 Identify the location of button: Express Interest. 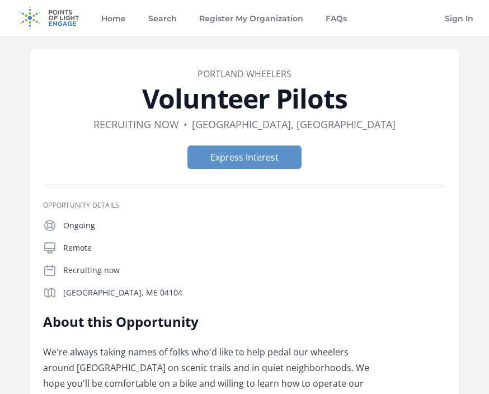
(244, 157).